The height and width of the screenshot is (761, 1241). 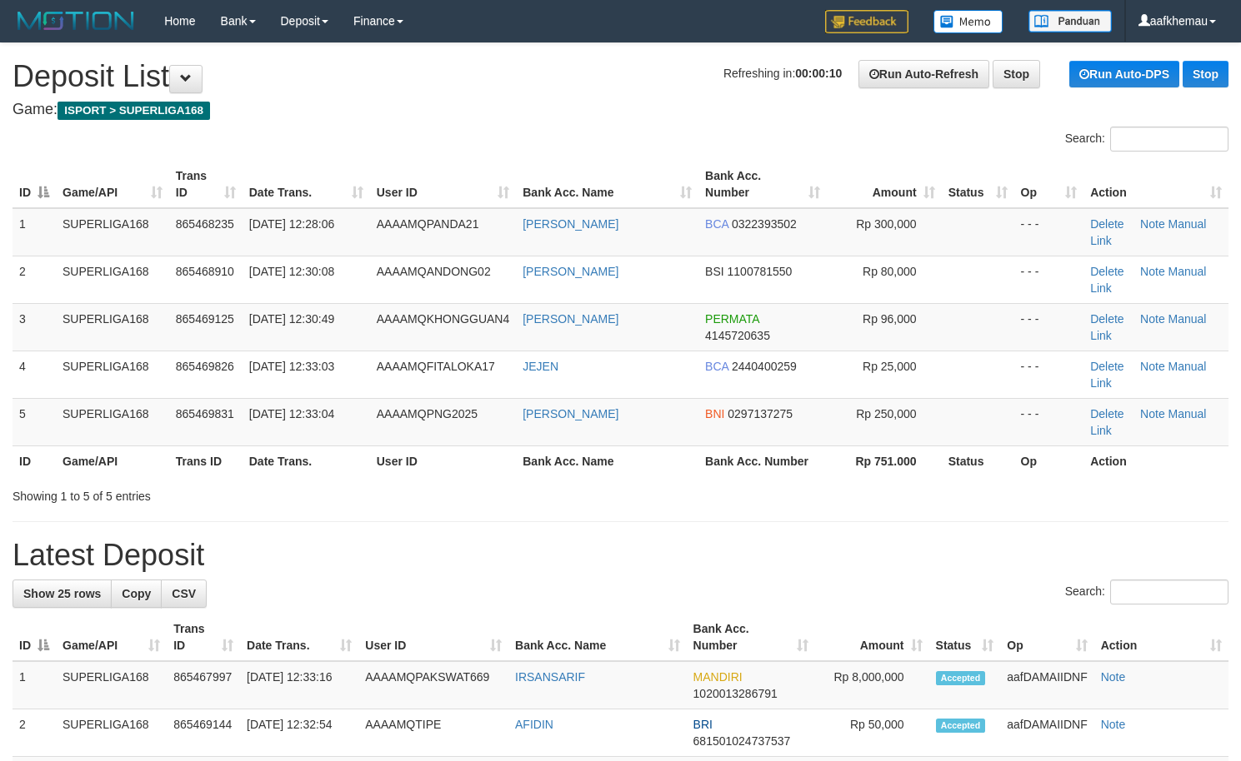 I want to click on span: 865468235, so click(x=205, y=224).